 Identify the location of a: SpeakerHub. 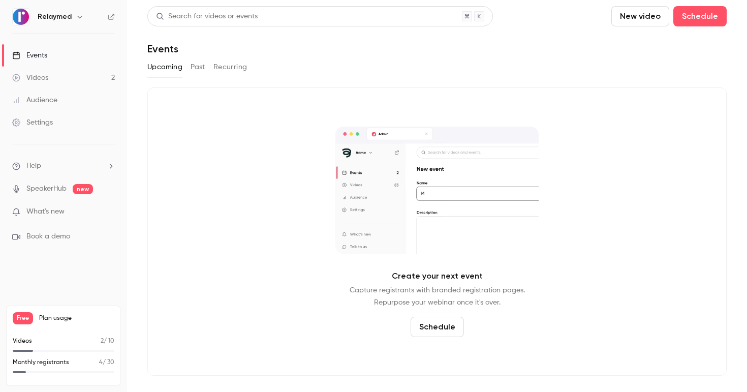
(46, 189).